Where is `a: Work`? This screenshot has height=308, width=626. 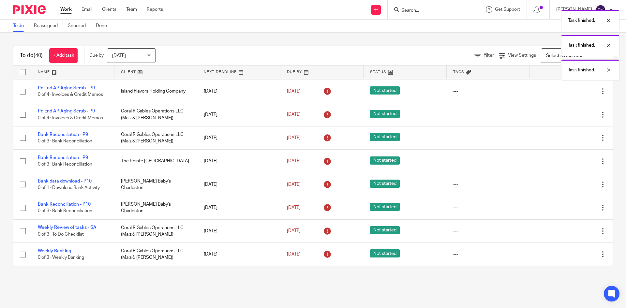
a: Work is located at coordinates (66, 9).